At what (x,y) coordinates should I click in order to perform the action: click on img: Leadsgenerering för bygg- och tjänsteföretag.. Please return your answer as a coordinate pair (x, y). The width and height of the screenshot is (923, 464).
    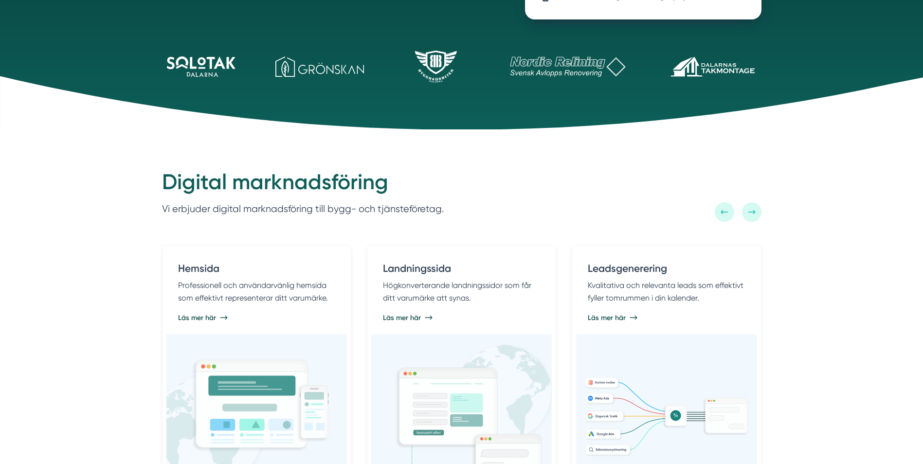
    Looking at the image, I should click on (666, 417).